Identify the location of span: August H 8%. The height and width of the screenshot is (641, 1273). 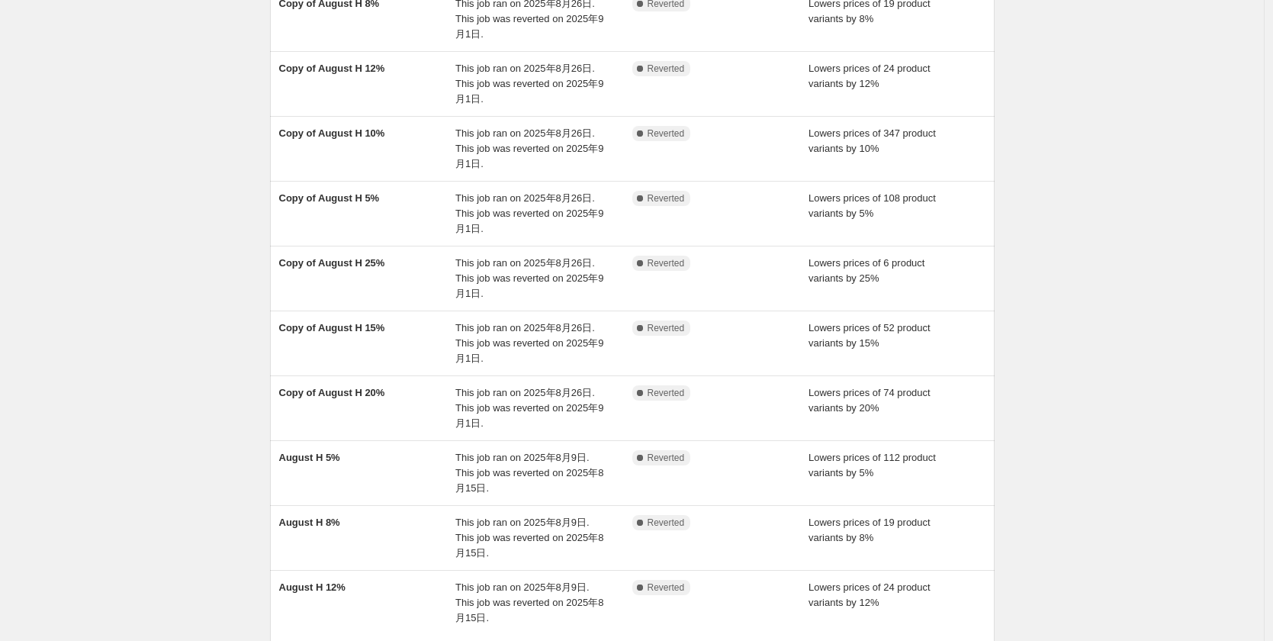
(310, 522).